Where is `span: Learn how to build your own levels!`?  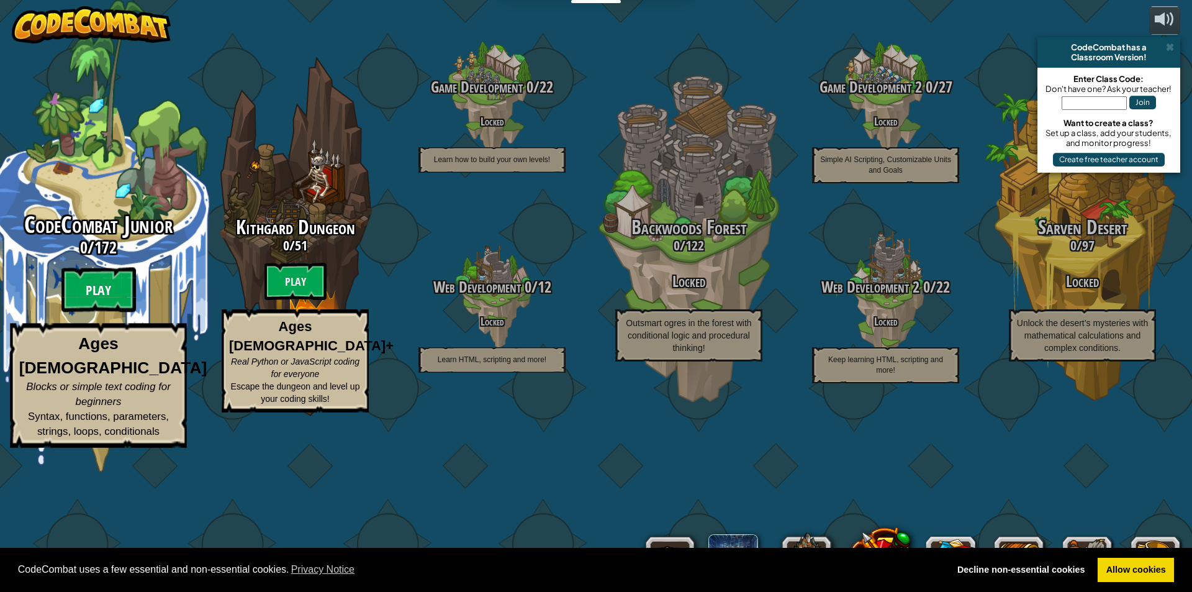
span: Learn how to build your own levels! is located at coordinates (492, 160).